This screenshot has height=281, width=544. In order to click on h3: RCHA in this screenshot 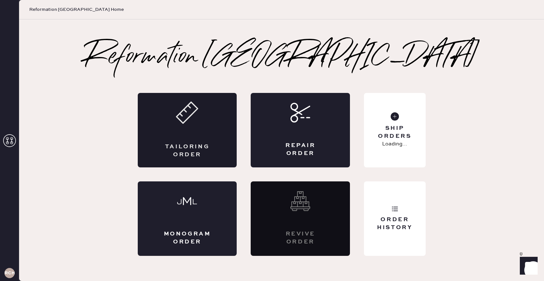, I will do `click(10, 273)`.